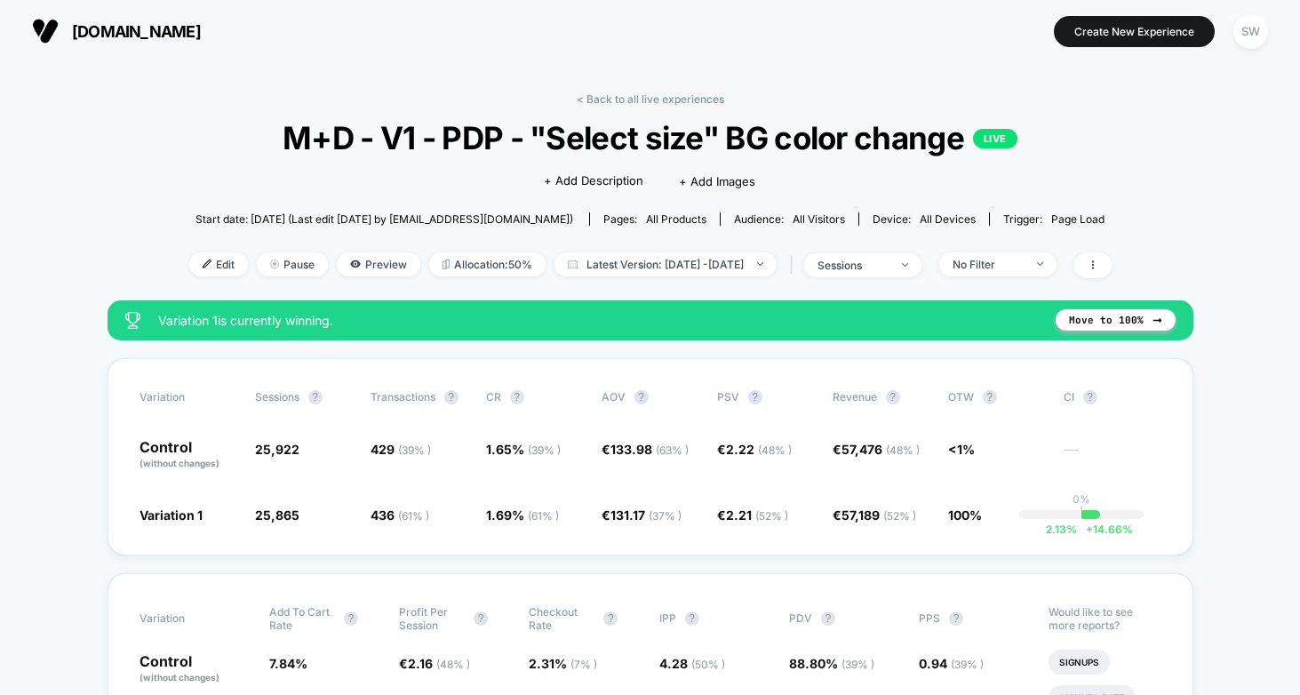  Describe the element at coordinates (1082, 499) in the screenshot. I see `p: 0%` at that location.